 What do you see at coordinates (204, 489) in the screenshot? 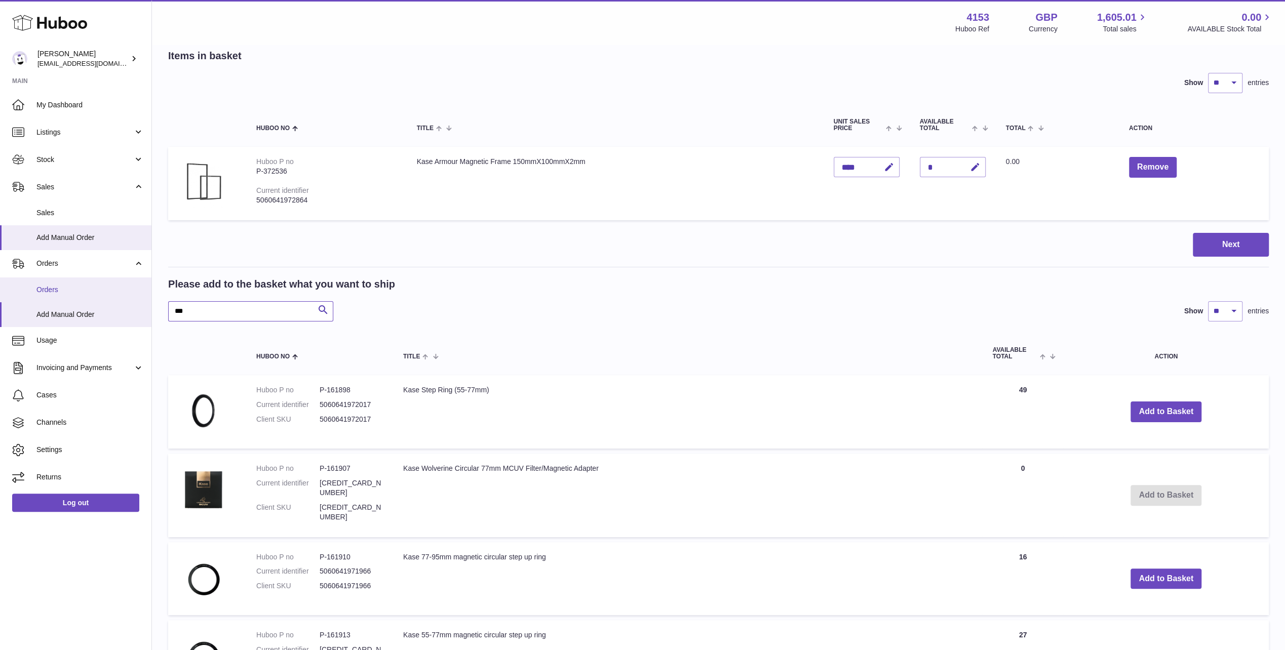
I see `img: Kase Wolverine Circular 77mm MCUV Filter/Magnetic Adapter` at bounding box center [204, 489].